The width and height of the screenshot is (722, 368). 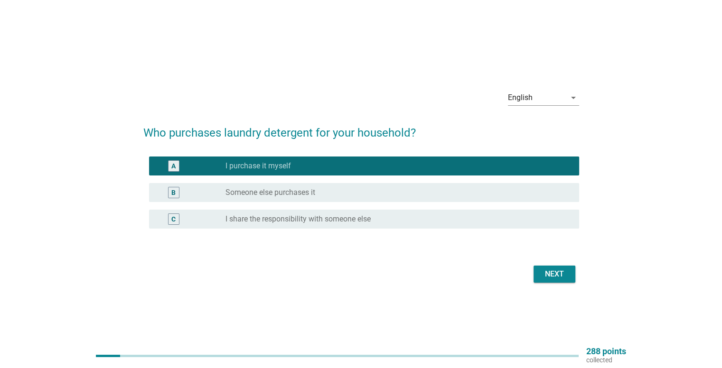 I want to click on i: arrow_drop_down, so click(x=573, y=98).